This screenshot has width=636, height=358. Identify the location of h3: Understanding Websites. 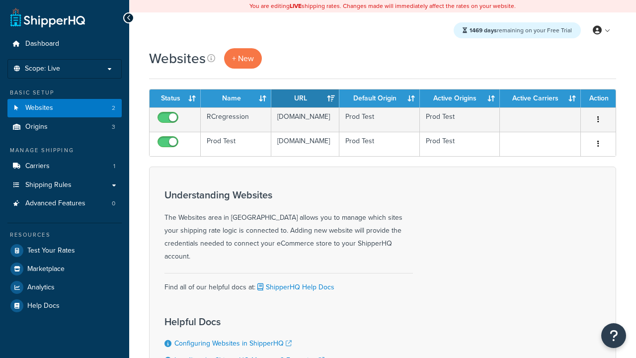
(289, 195).